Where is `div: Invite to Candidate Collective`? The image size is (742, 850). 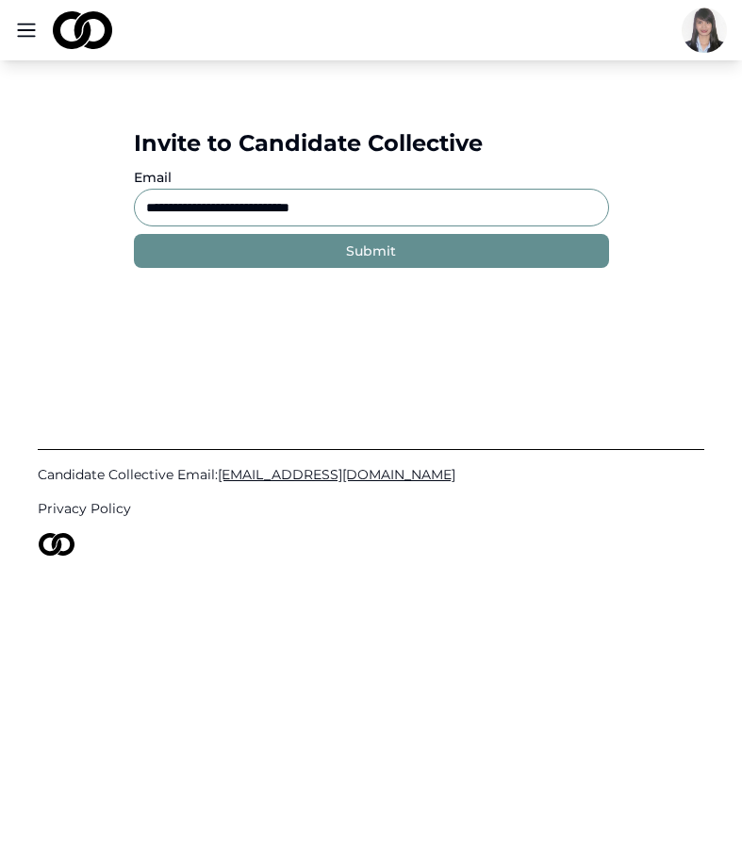
div: Invite to Candidate Collective is located at coordinates (372, 143).